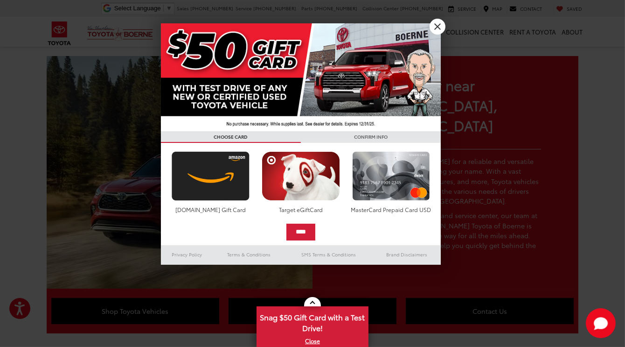 The image size is (625, 347). I want to click on svg: Start Chat, so click(601, 323).